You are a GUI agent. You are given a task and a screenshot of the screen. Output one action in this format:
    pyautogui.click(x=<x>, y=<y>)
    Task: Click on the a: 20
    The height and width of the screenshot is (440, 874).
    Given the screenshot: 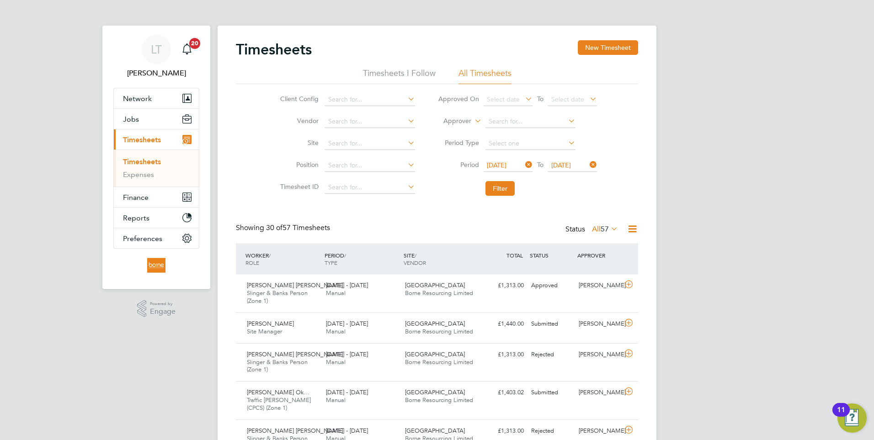 What is the action you would take?
    pyautogui.click(x=187, y=49)
    